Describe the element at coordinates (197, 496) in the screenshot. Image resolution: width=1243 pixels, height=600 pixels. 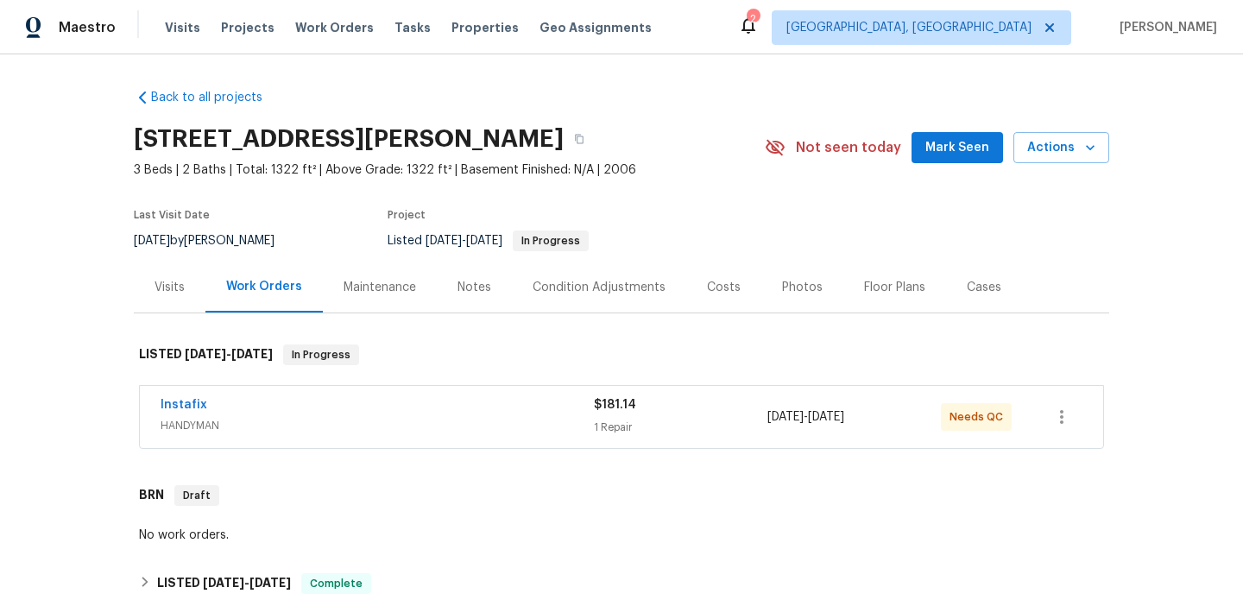
I see `span: Draft` at that location.